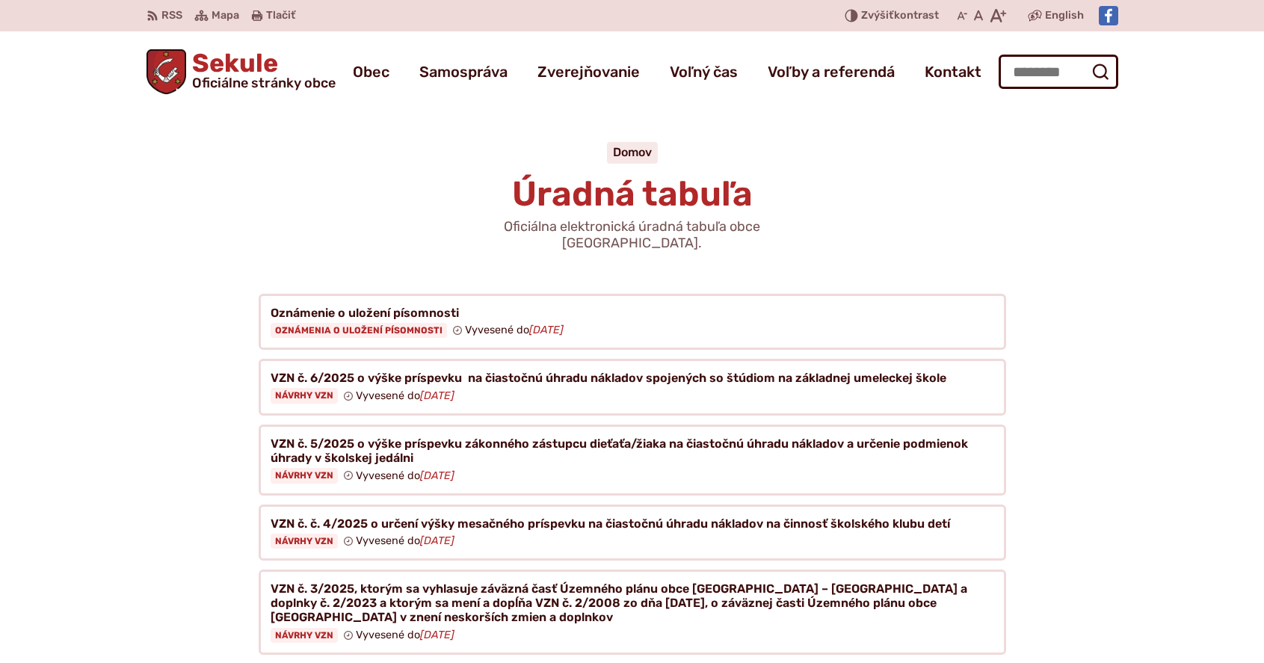 The width and height of the screenshot is (1264, 663). I want to click on span: Mapa, so click(225, 16).